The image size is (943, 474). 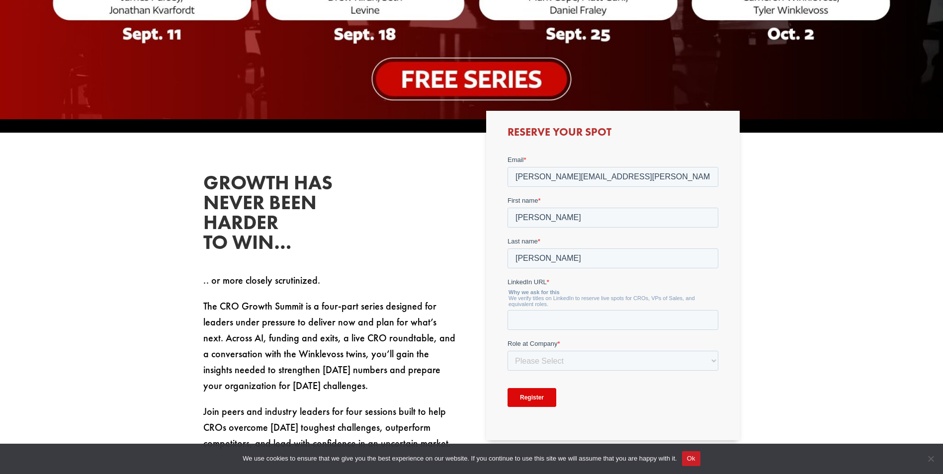 What do you see at coordinates (278, 215) in the screenshot?
I see `h2: Growth has never been harder to win…` at bounding box center [278, 215].